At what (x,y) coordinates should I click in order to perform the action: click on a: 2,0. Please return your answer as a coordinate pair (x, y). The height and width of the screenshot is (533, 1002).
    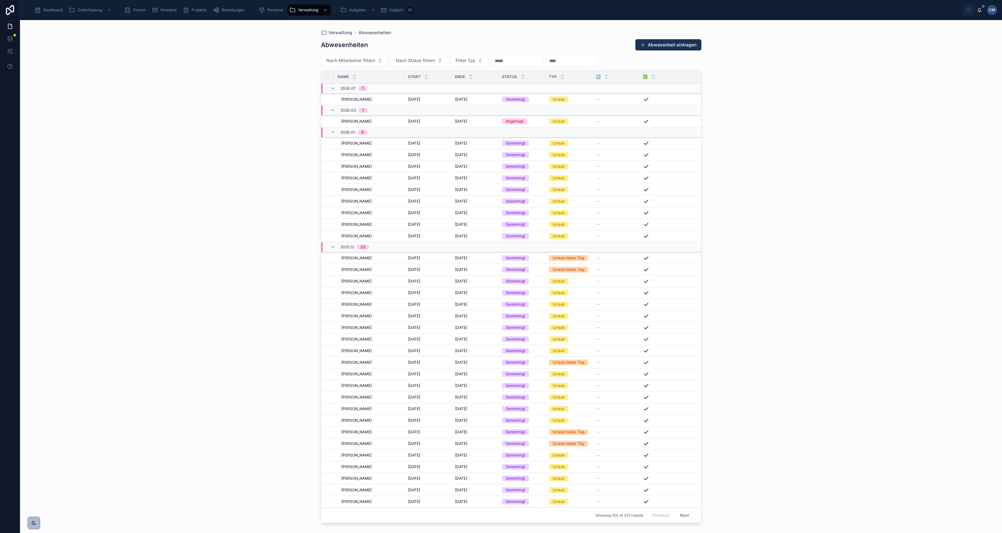
    Looking at the image, I should click on (710, 293).